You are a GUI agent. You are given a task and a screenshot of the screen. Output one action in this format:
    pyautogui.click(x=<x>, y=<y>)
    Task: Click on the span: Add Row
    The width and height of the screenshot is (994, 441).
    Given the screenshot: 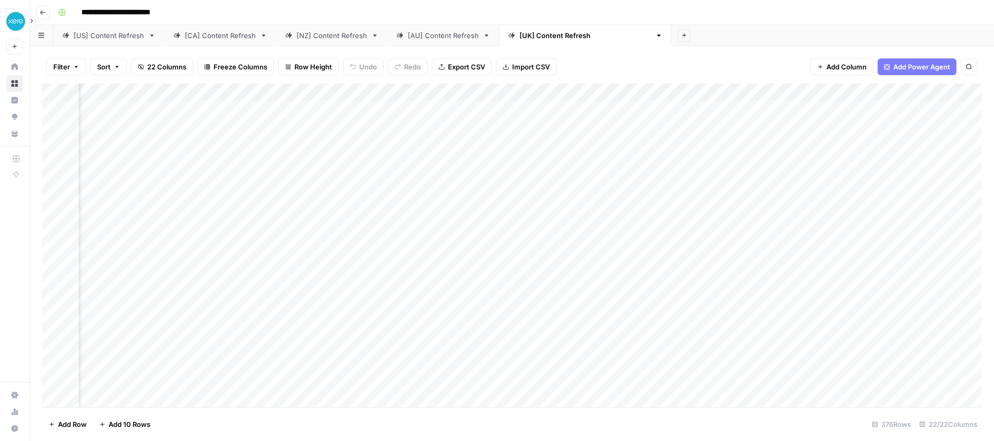 What is the action you would take?
    pyautogui.click(x=72, y=424)
    